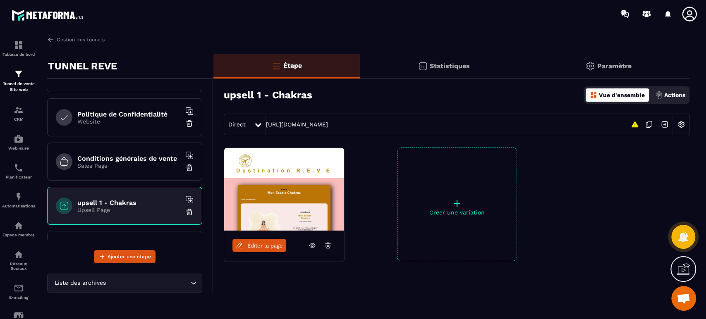 The height and width of the screenshot is (319, 706). I want to click on div: Ouvrir le chat, so click(683, 298).